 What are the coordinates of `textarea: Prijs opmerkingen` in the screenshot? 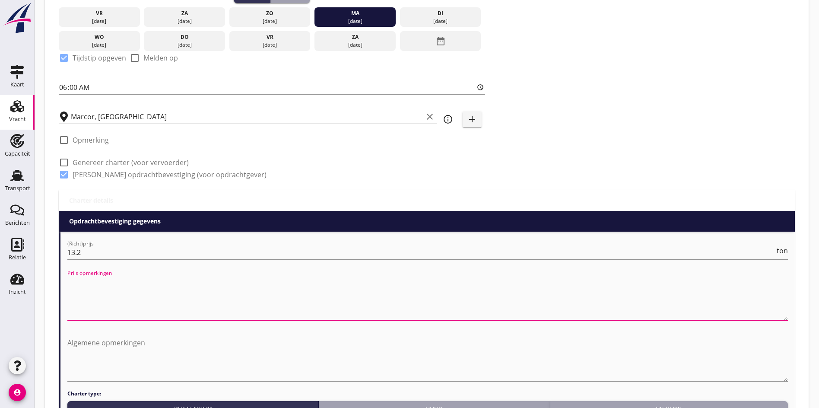 It's located at (427, 297).